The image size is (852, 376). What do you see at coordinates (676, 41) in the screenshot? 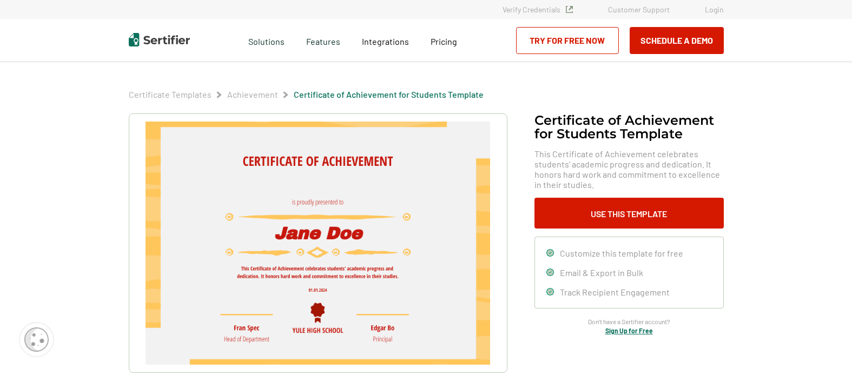
I see `button: Schedule a Demo` at bounding box center [676, 41].